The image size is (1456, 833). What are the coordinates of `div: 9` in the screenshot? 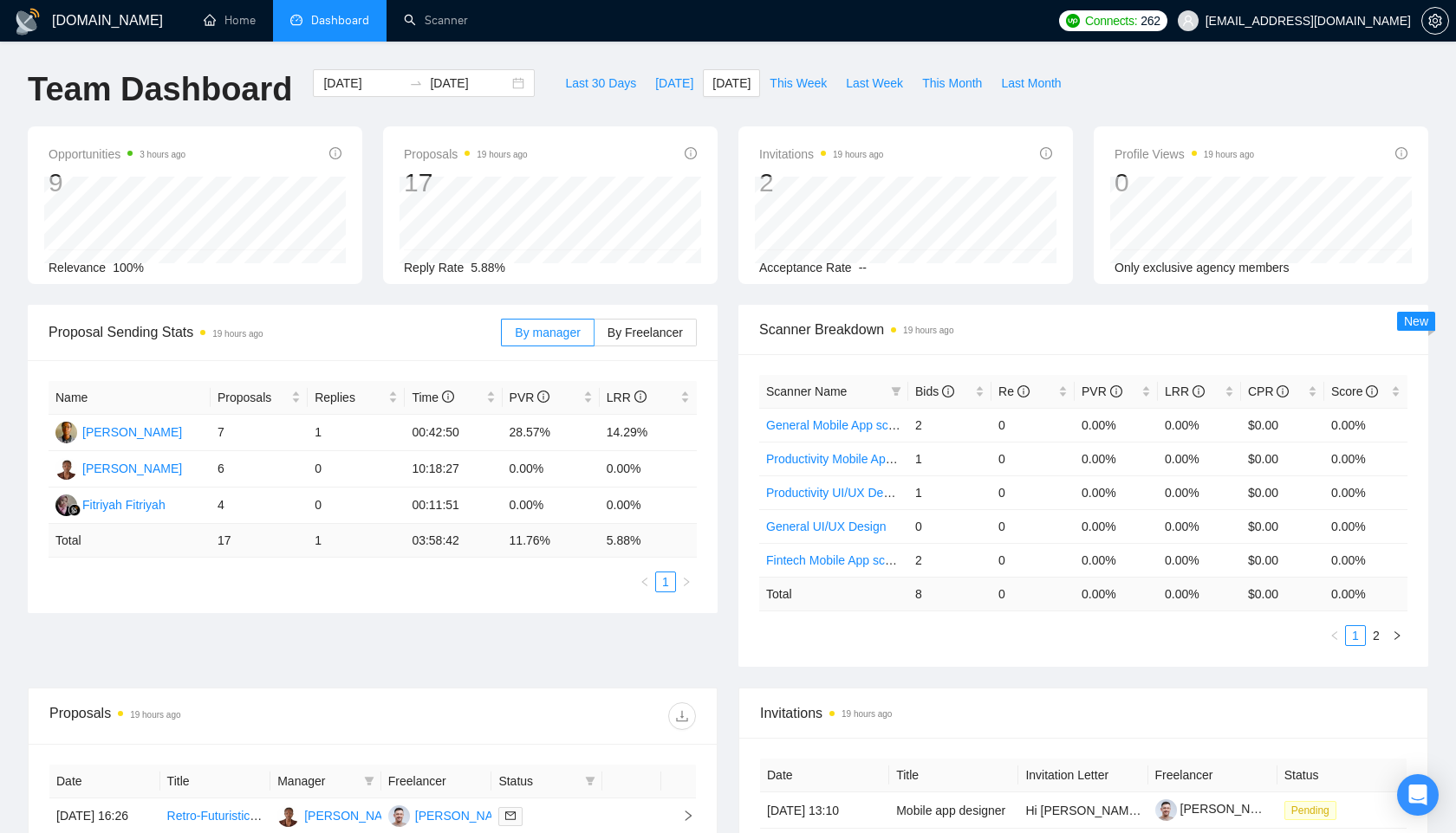 It's located at (117, 183).